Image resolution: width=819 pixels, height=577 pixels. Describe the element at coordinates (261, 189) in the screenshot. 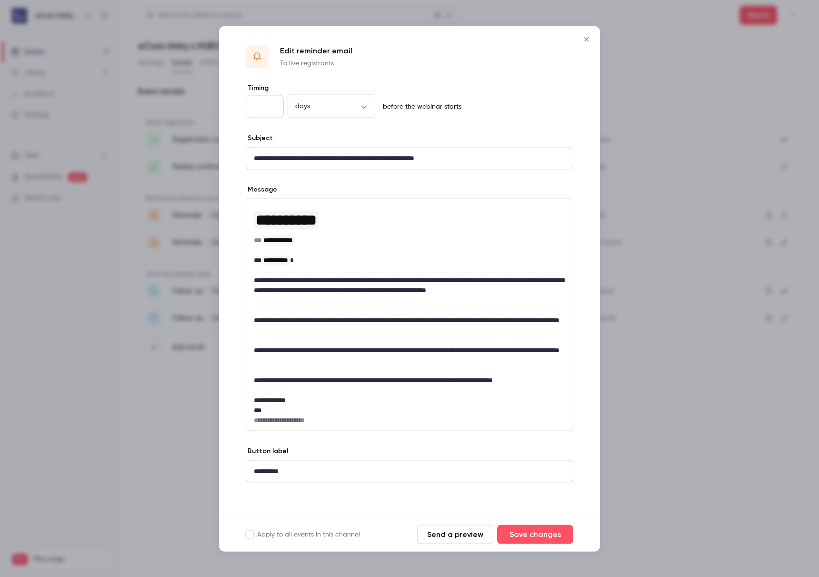

I see `label: Message` at that location.